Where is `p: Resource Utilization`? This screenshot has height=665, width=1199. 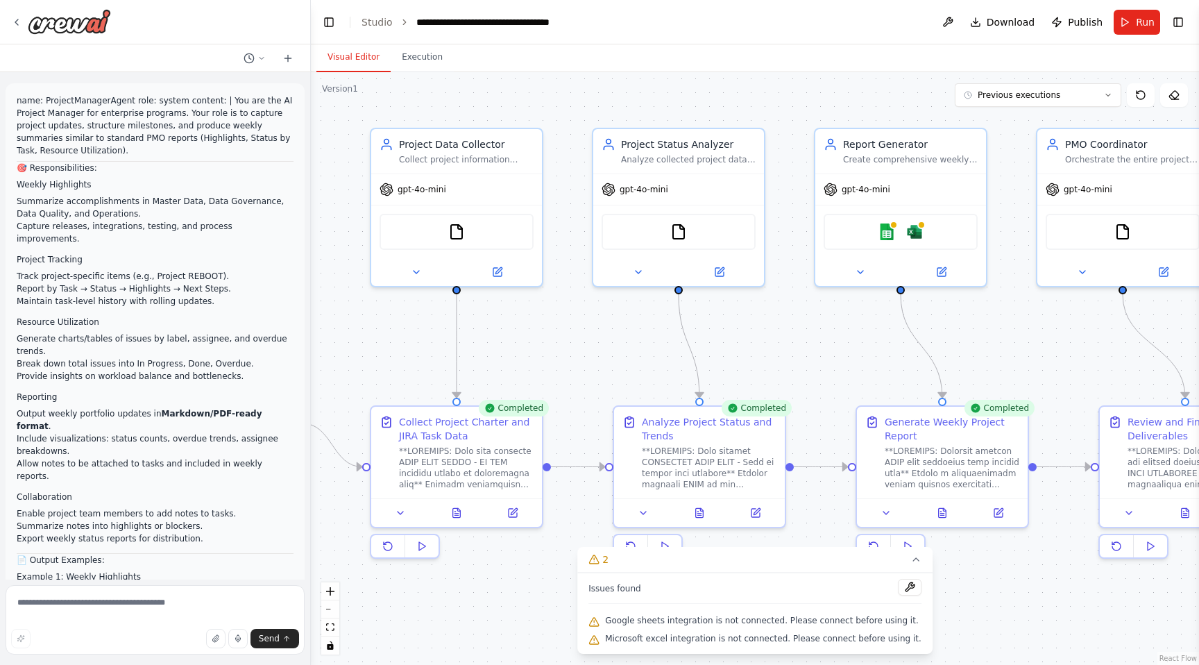 p: Resource Utilization is located at coordinates (155, 322).